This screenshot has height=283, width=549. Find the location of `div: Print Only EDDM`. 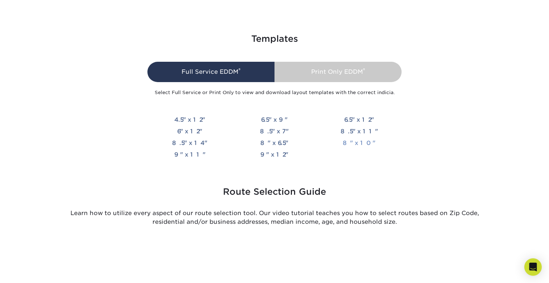

div: Print Only EDDM is located at coordinates (338, 72).